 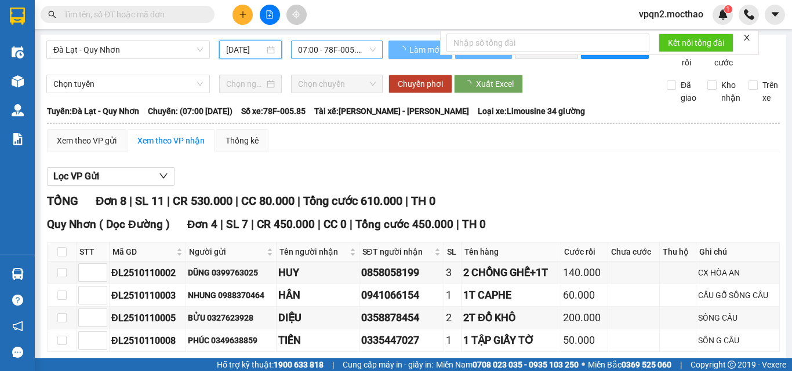 What do you see at coordinates (318, 296) in the screenshot?
I see `div: HÂN` at bounding box center [318, 296].